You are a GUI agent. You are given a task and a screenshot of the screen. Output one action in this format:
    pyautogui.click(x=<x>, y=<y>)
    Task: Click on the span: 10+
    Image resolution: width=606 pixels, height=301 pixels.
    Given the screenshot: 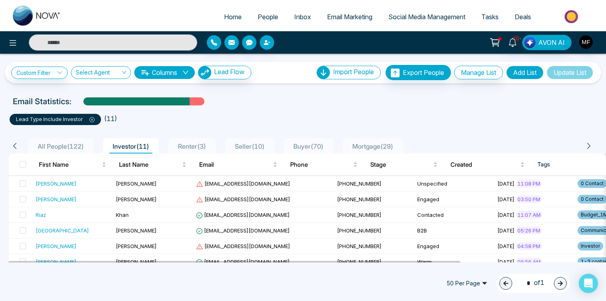 What is the action you would take?
    pyautogui.click(x=516, y=38)
    